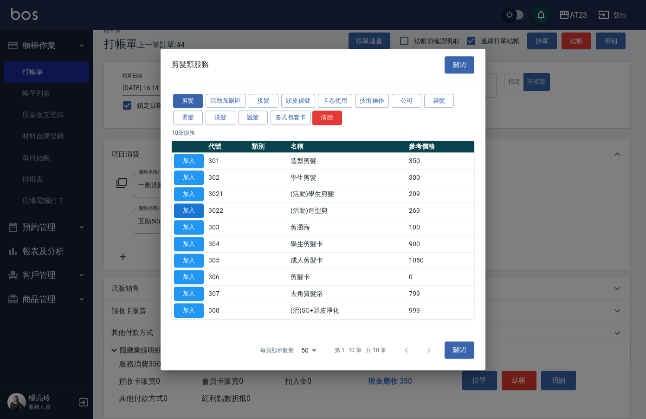 This screenshot has height=419, width=646. Describe the element at coordinates (226, 101) in the screenshot. I see `button: 活動加購區` at that location.